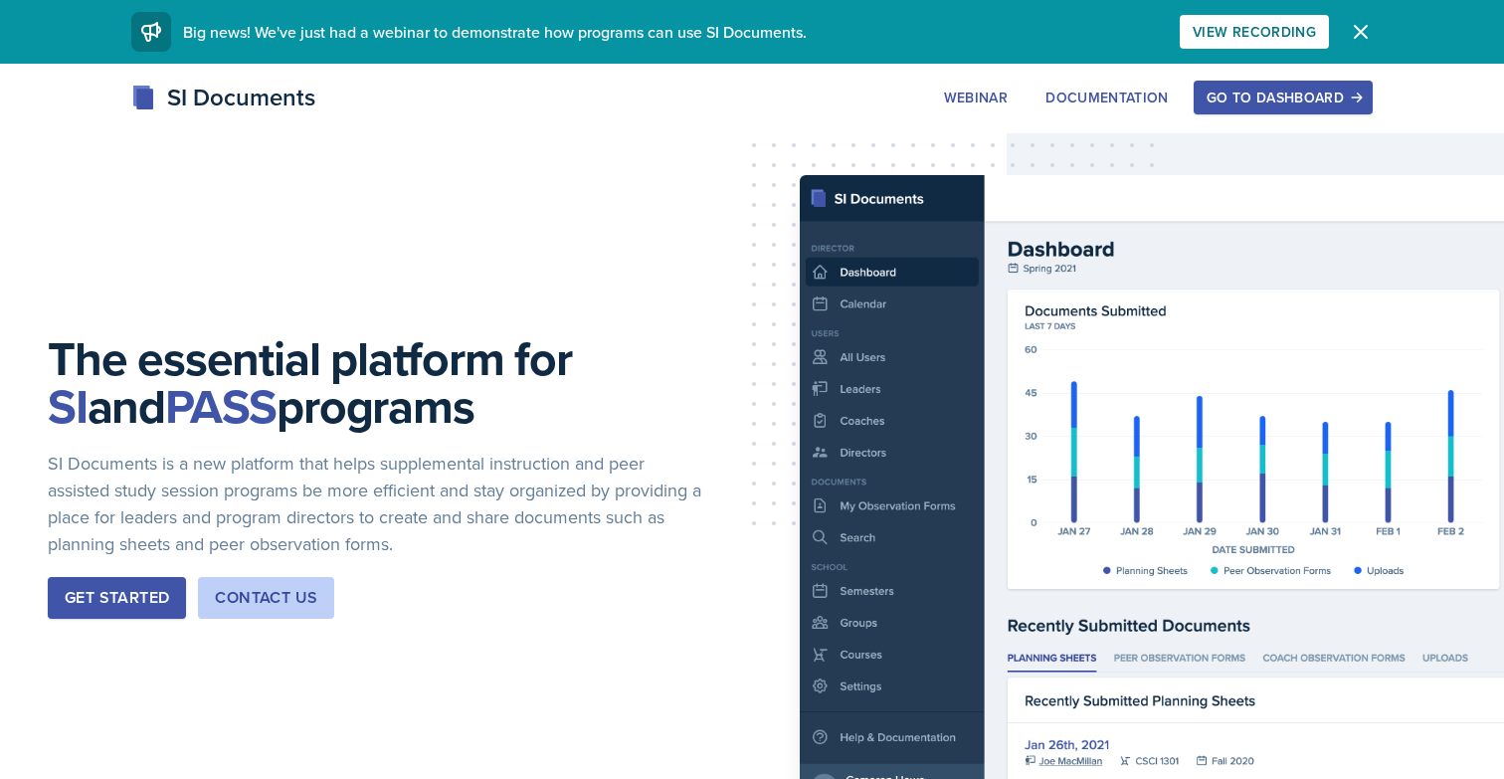 This screenshot has height=779, width=1504. I want to click on span: Big news! We've just had a webinar to demonstrate how programs can use SI Documents., so click(494, 32).